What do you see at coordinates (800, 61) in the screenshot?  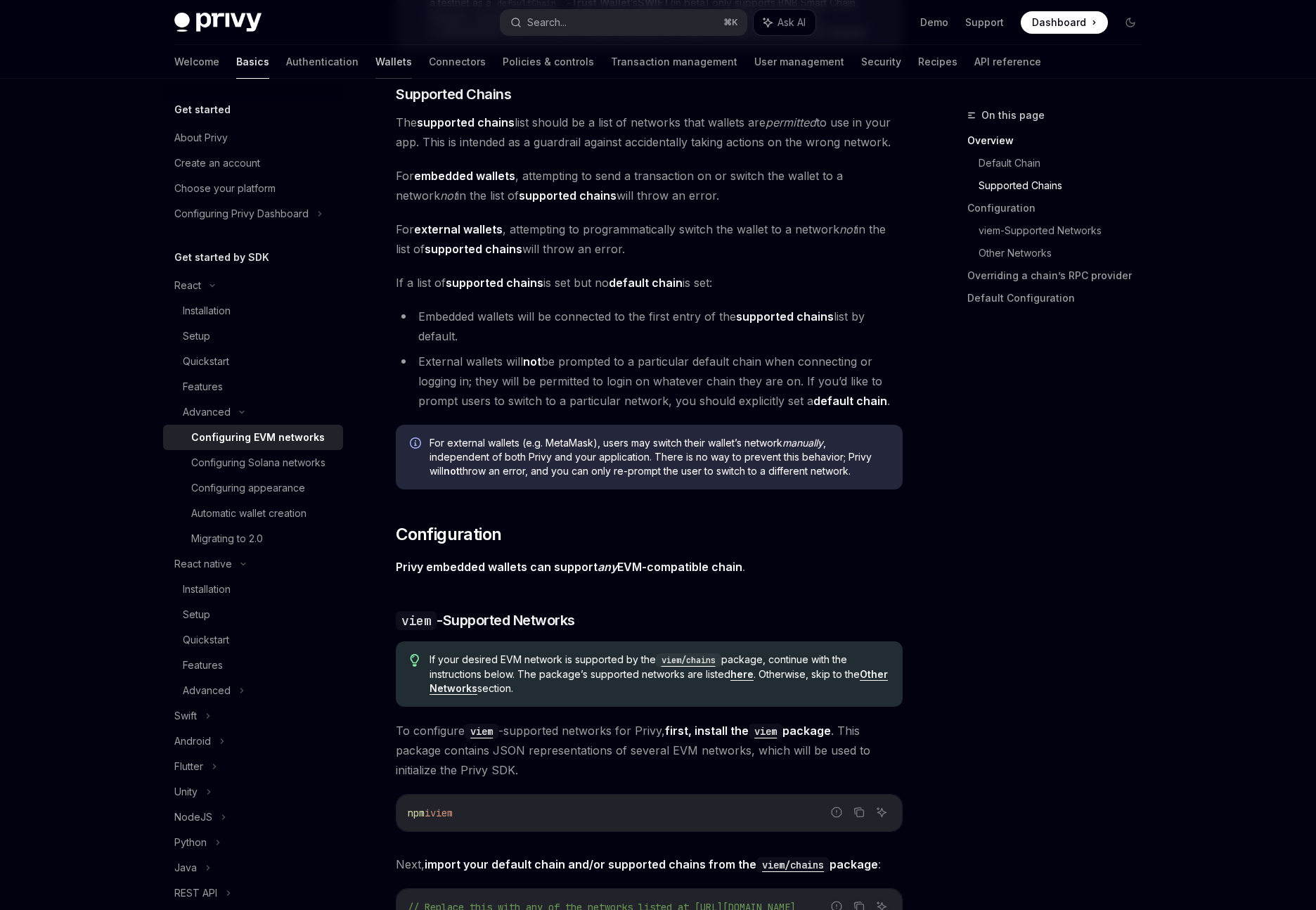 I see `a: User management` at bounding box center [800, 61].